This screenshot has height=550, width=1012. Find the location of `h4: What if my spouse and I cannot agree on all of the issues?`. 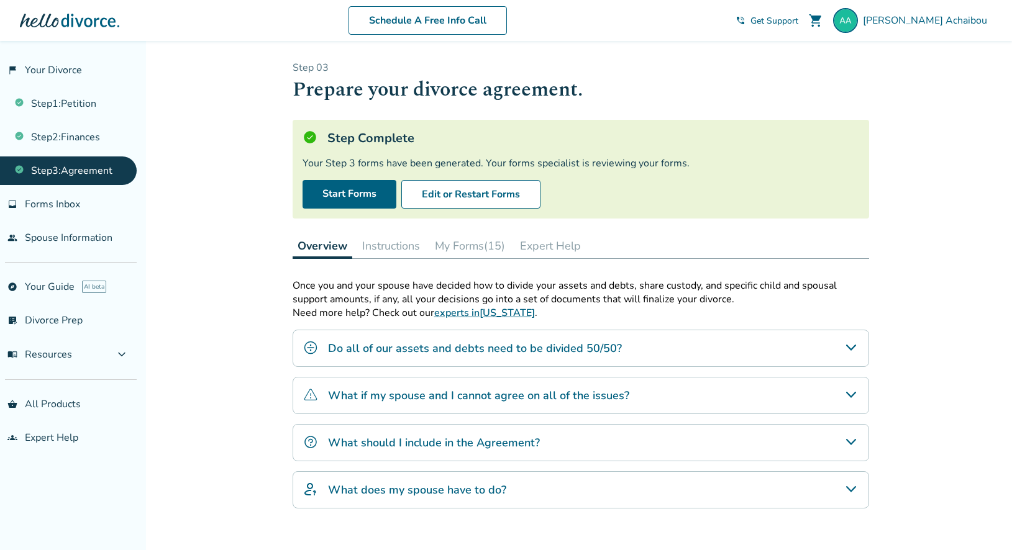

h4: What if my spouse and I cannot agree on all of the issues? is located at coordinates (478, 396).